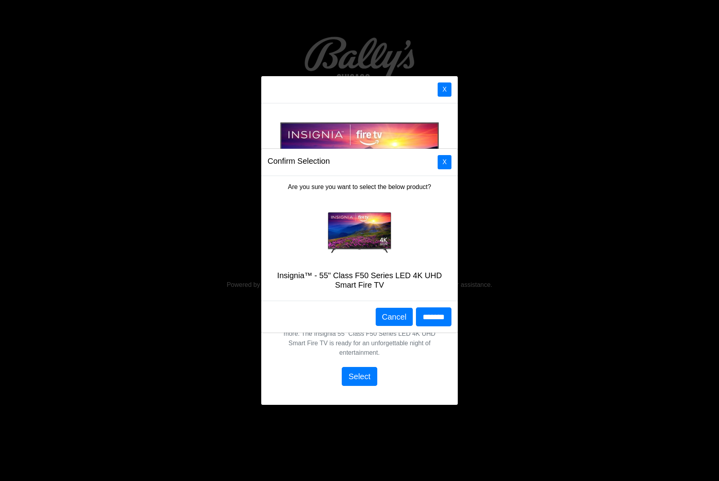 Image resolution: width=719 pixels, height=481 pixels. What do you see at coordinates (444, 162) in the screenshot?
I see `button: Close` at bounding box center [444, 162].